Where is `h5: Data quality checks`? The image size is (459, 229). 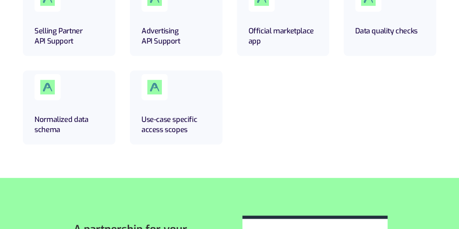
h5: Data quality checks is located at coordinates (390, 31).